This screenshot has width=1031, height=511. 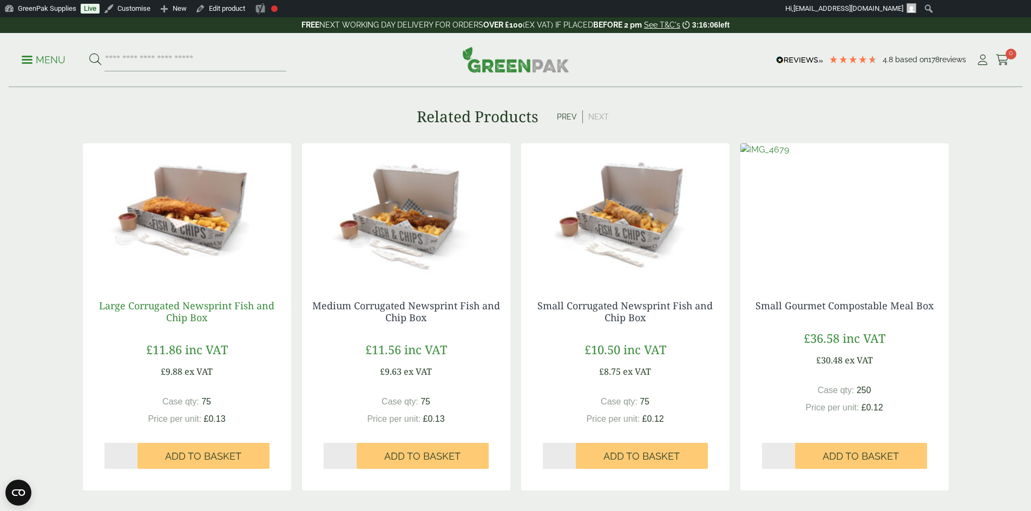 I want to click on button: Open CMP widget, so click(x=18, y=493).